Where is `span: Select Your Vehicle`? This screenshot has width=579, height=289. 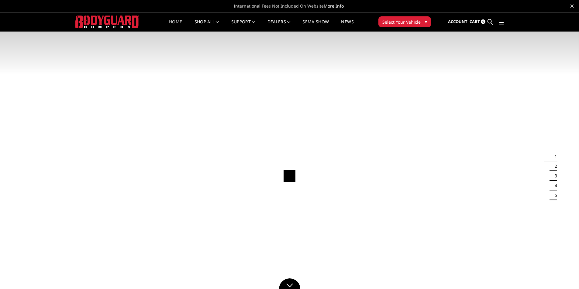
span: Select Your Vehicle is located at coordinates (401, 22).